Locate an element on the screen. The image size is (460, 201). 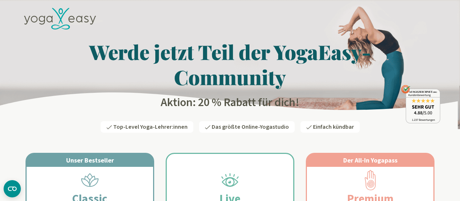
span: Unser Bestseller is located at coordinates (90, 160).